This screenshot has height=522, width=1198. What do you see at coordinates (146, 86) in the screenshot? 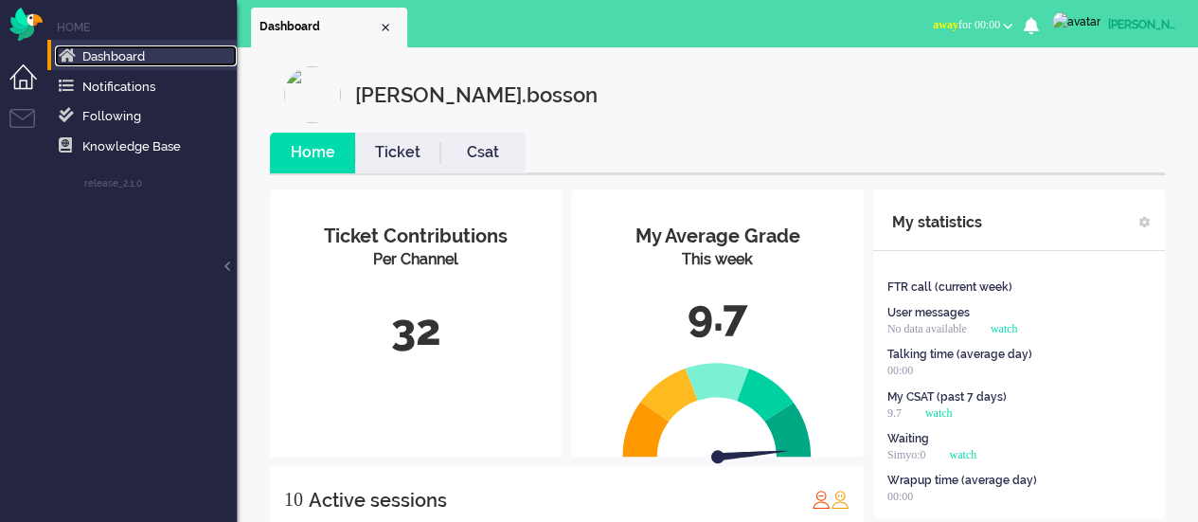
I see `a: Notifications menu item` at bounding box center [146, 86].